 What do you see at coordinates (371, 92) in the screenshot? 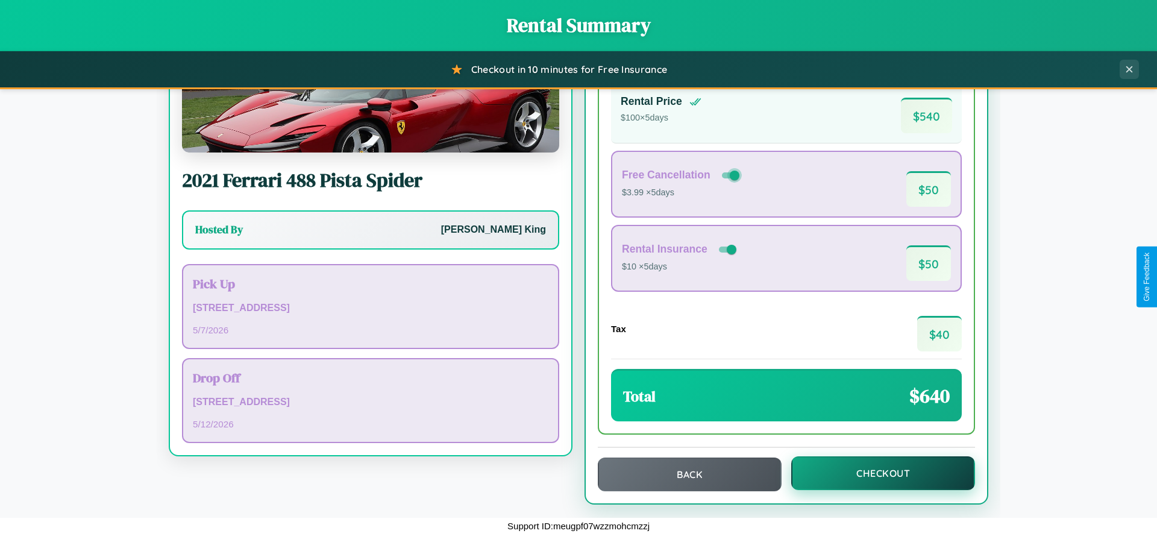
I see `img: Ferrari 488 Pista Spider` at bounding box center [371, 92].